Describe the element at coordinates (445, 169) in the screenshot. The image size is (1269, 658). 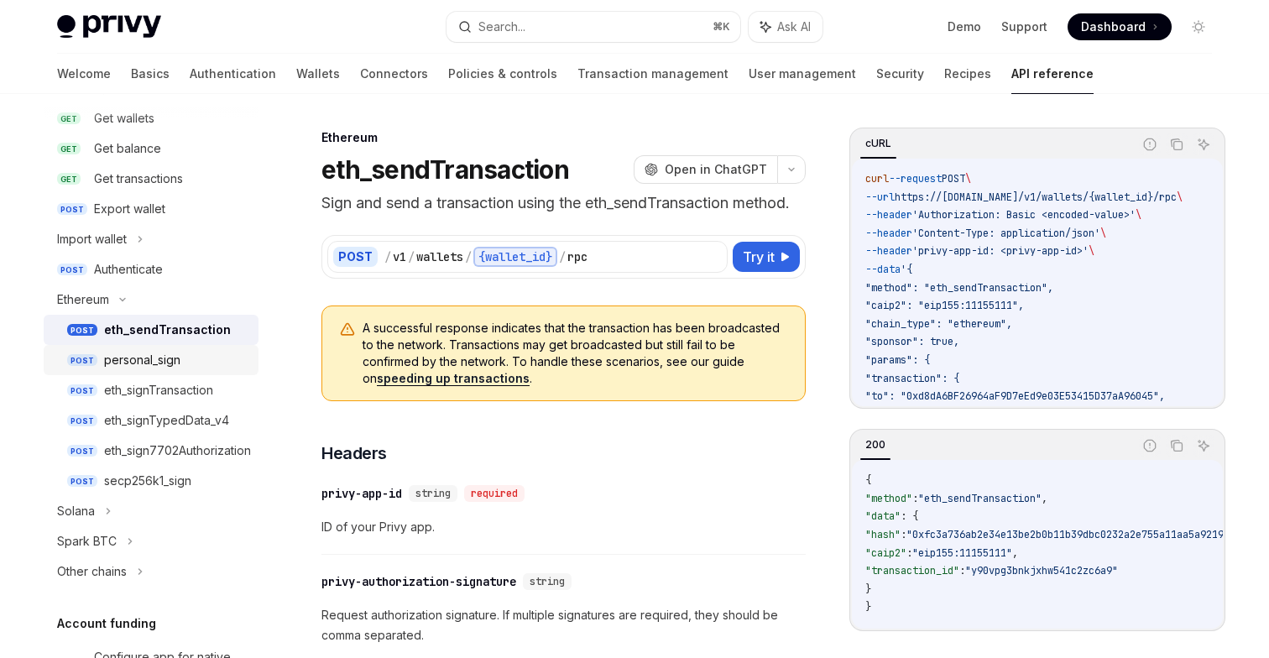
I see `h1: eth_sendTransaction` at that location.